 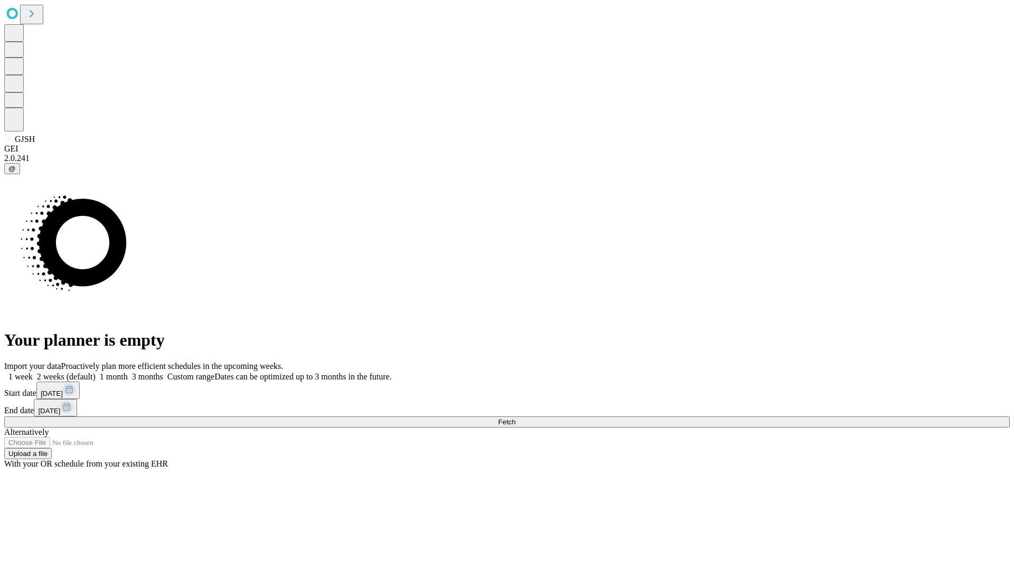 I want to click on span: Fetch, so click(x=507, y=422).